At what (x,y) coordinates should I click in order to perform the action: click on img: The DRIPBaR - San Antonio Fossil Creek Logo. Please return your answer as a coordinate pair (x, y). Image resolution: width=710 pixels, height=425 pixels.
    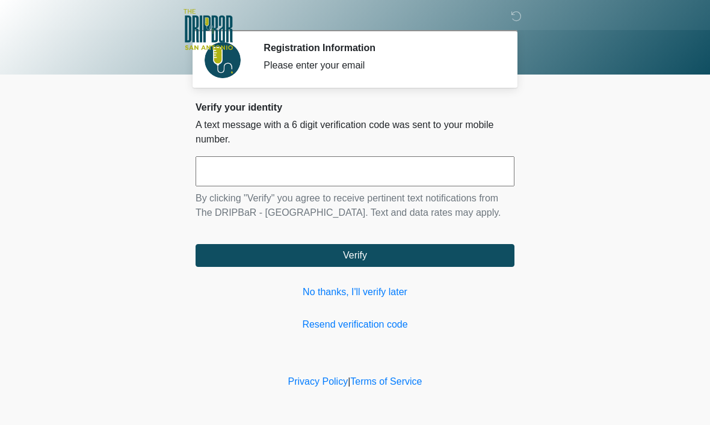
    Looking at the image, I should click on (208, 30).